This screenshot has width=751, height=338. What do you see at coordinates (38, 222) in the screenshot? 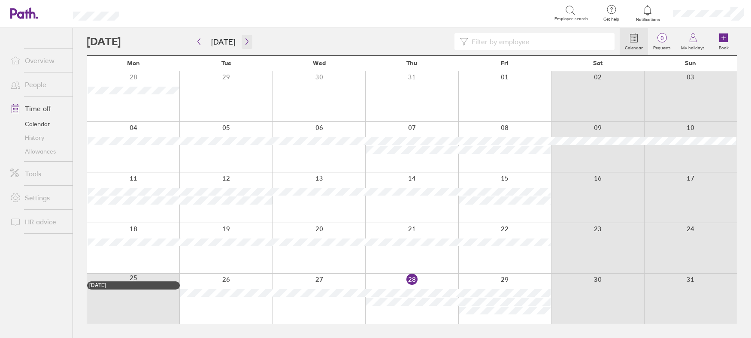
I see `a: HR advice` at bounding box center [38, 222].